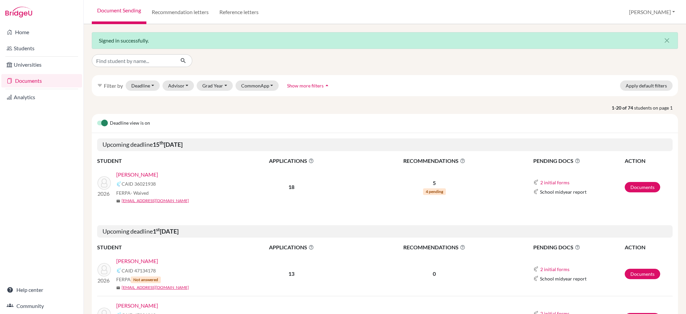 This screenshot has width=686, height=314. I want to click on button: Deadline, so click(143, 85).